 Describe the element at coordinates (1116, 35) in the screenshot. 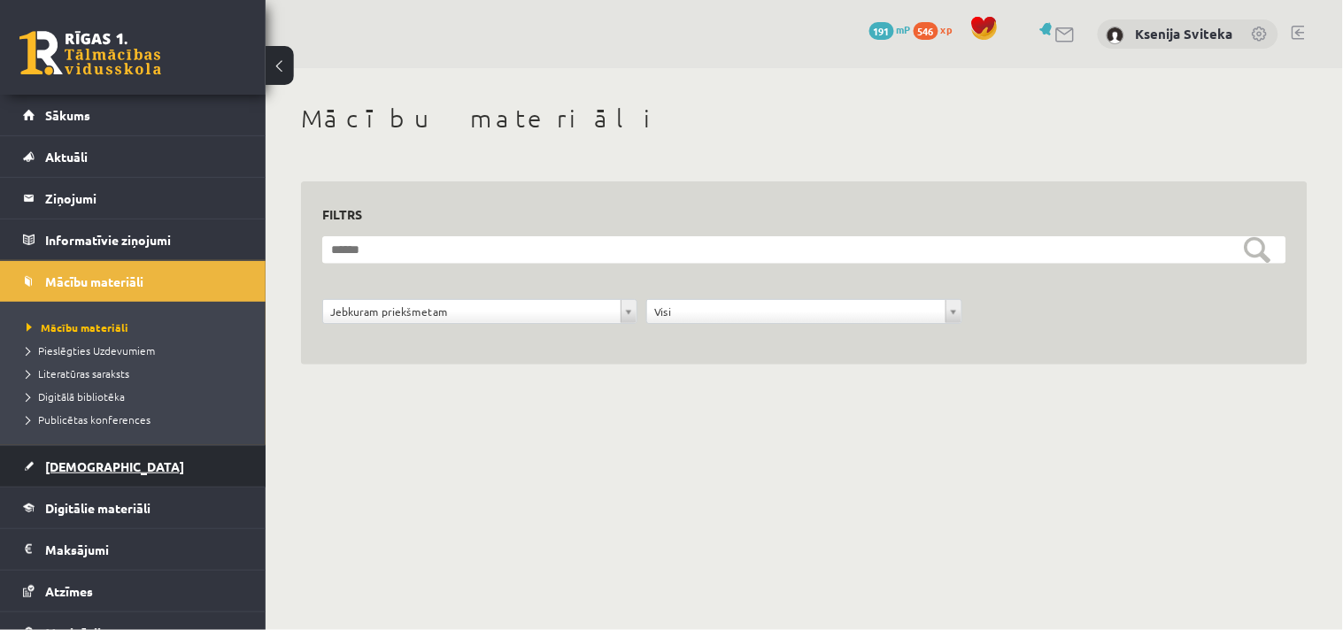

I see `img: Ksenija Sviteka` at that location.